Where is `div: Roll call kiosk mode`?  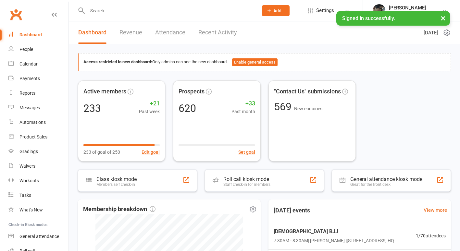
div: Roll call kiosk mode is located at coordinates (247, 179).